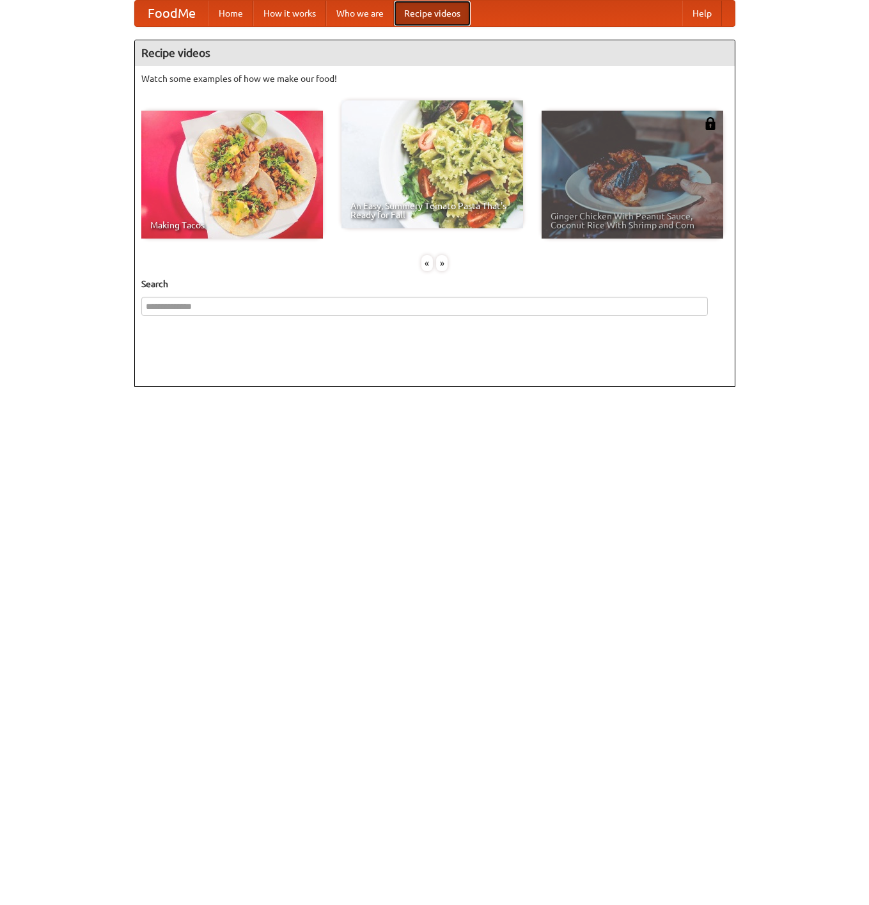  Describe the element at coordinates (231, 13) in the screenshot. I see `a: Home` at that location.